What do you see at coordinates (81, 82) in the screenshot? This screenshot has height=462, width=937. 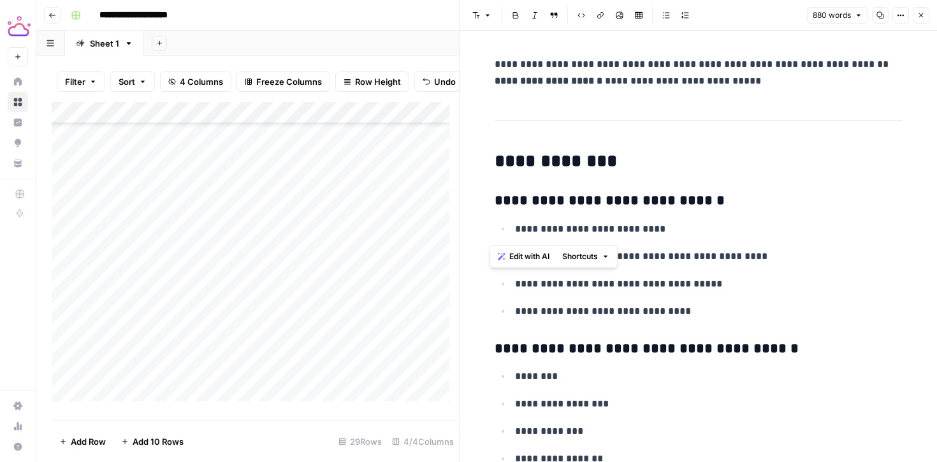 I see `button: Filter` at bounding box center [81, 82].